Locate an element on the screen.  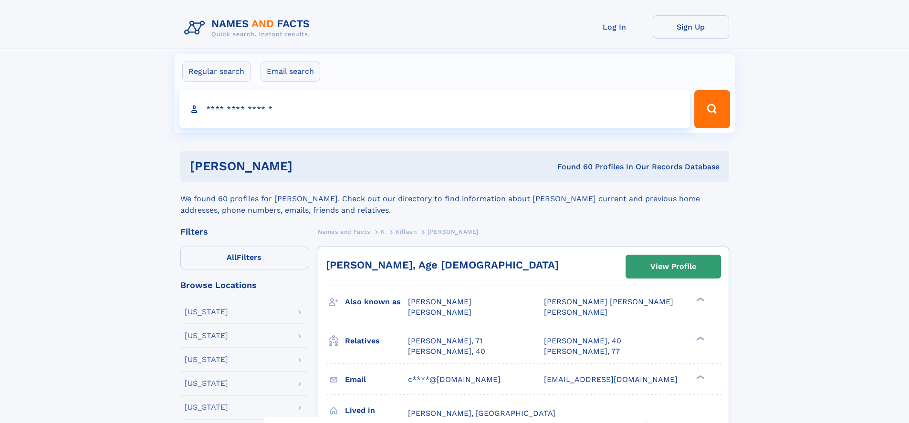
a: K is located at coordinates (383, 231).